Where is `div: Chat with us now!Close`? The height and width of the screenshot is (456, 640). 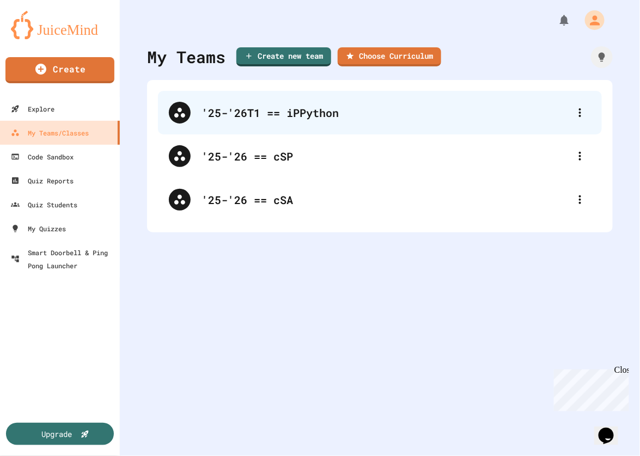
div: Chat with us now!Close is located at coordinates (40, 36).